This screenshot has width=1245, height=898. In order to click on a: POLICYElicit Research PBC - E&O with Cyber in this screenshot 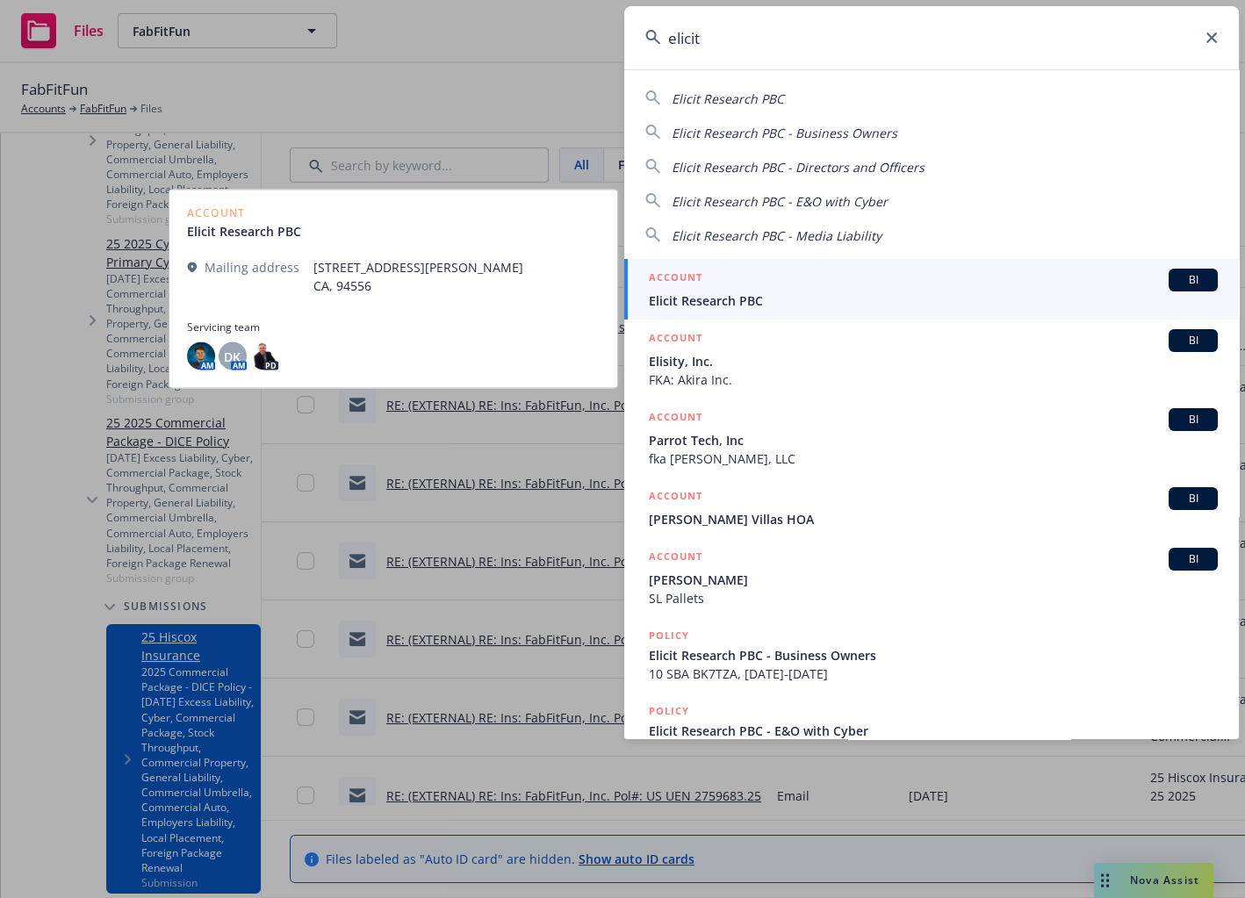, I will do `click(931, 730)`.